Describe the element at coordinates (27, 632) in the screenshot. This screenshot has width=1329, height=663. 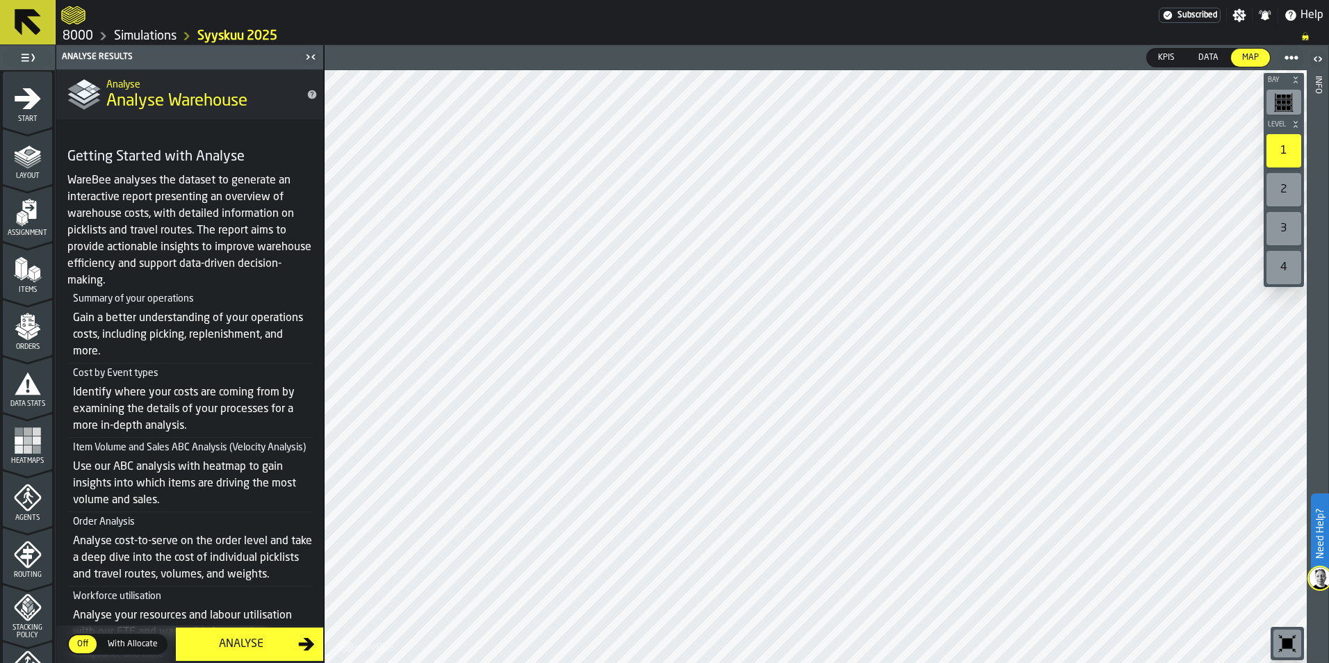
I see `span: Stacking Policy` at that location.